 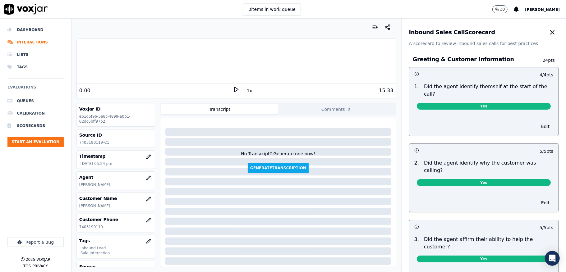 What do you see at coordinates (35, 30) in the screenshot?
I see `a: Dashboard` at bounding box center [35, 30].